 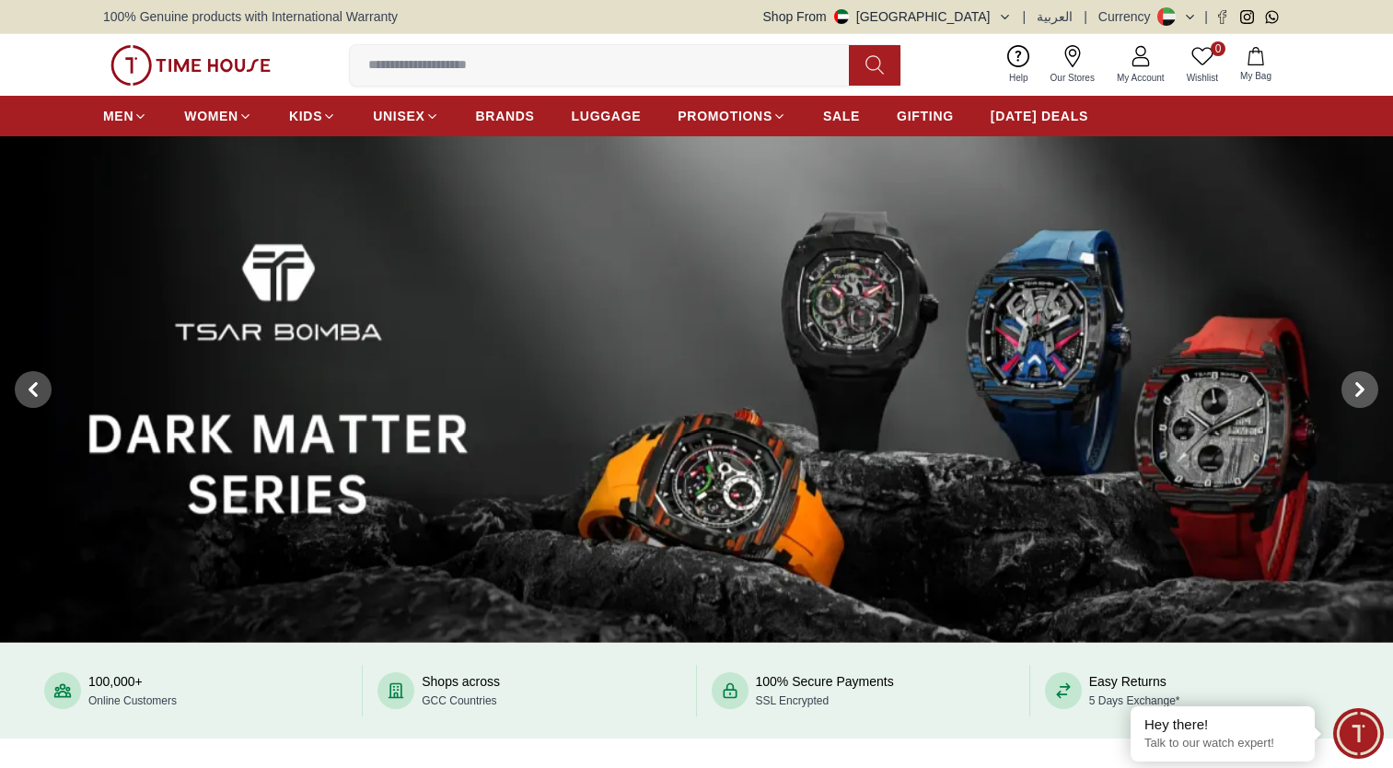 What do you see at coordinates (1128, 17) in the screenshot?
I see `div: Currency` at bounding box center [1128, 17].